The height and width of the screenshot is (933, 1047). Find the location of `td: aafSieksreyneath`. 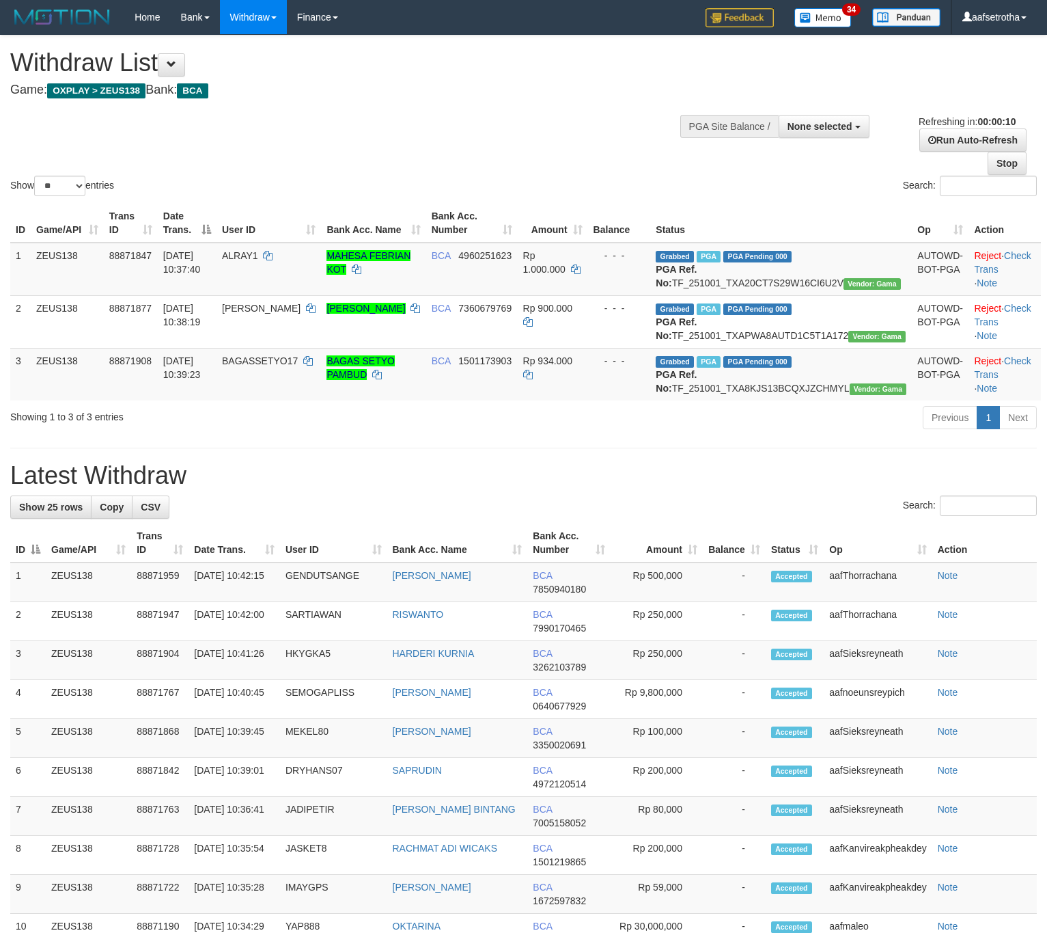

td: aafSieksreyneath is located at coordinates (878, 777).